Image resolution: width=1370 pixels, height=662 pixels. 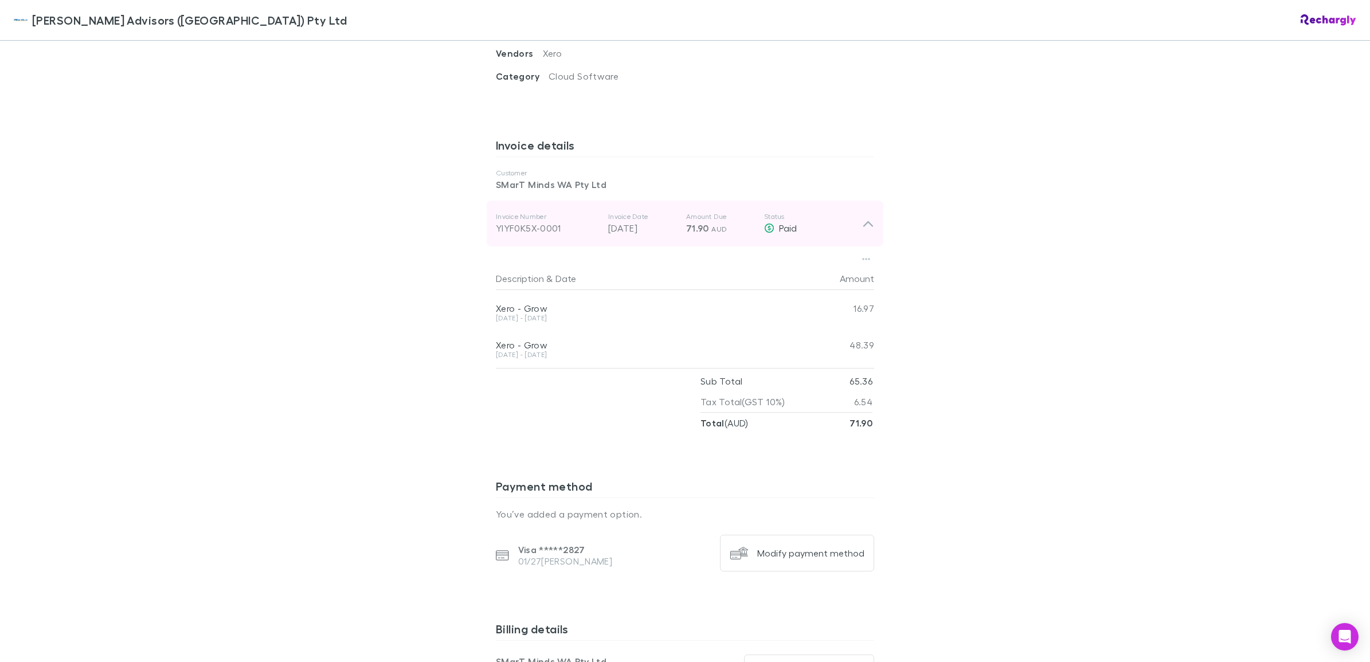 I want to click on p: ( AUD ), so click(x=725, y=423).